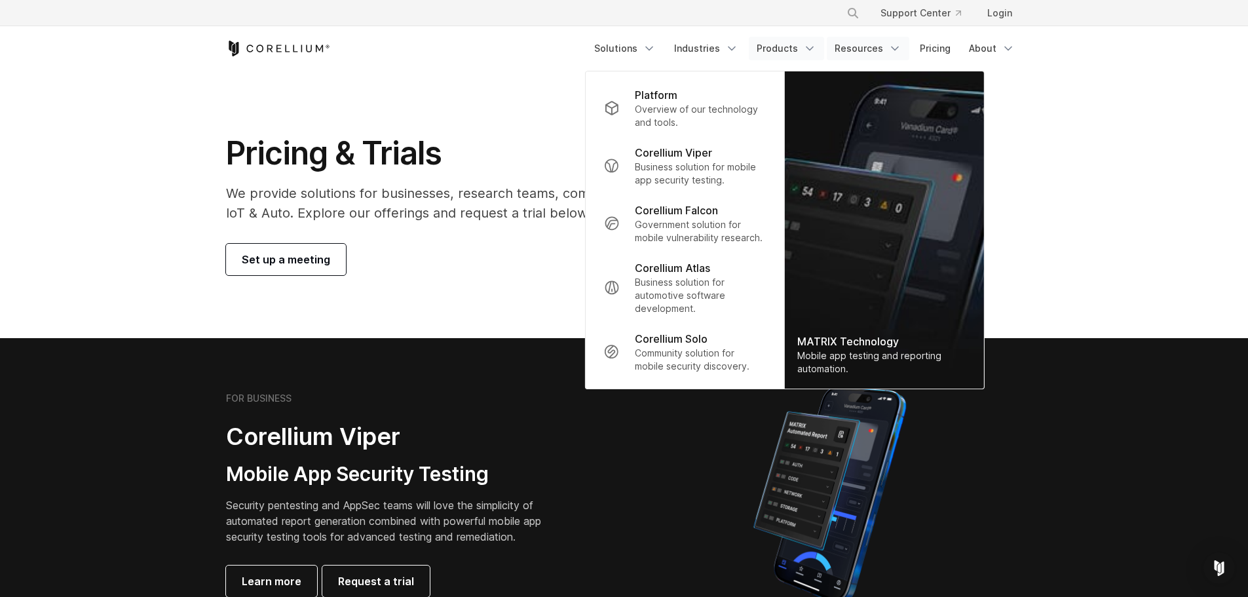  I want to click on h3: Mobile App Security Testing, so click(394, 474).